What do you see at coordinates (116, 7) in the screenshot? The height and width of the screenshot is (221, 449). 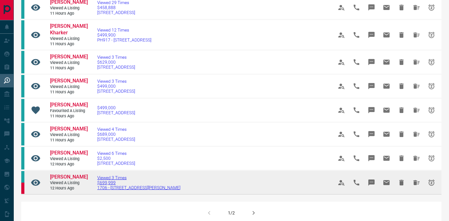 I see `span: $458,888` at bounding box center [116, 7].